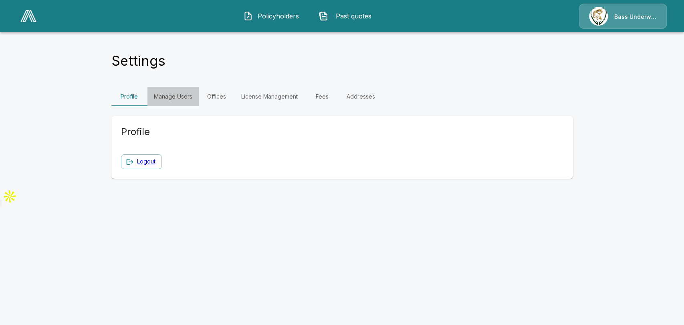  What do you see at coordinates (272, 16) in the screenshot?
I see `a: Policyholders IconPolicyholders` at bounding box center [272, 16].